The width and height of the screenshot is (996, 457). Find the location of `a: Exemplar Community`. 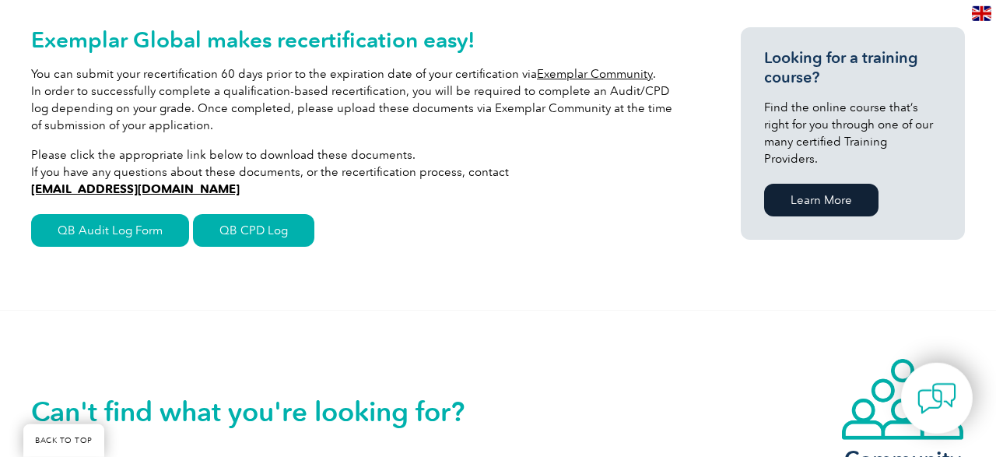

a: Exemplar Community is located at coordinates (595, 74).